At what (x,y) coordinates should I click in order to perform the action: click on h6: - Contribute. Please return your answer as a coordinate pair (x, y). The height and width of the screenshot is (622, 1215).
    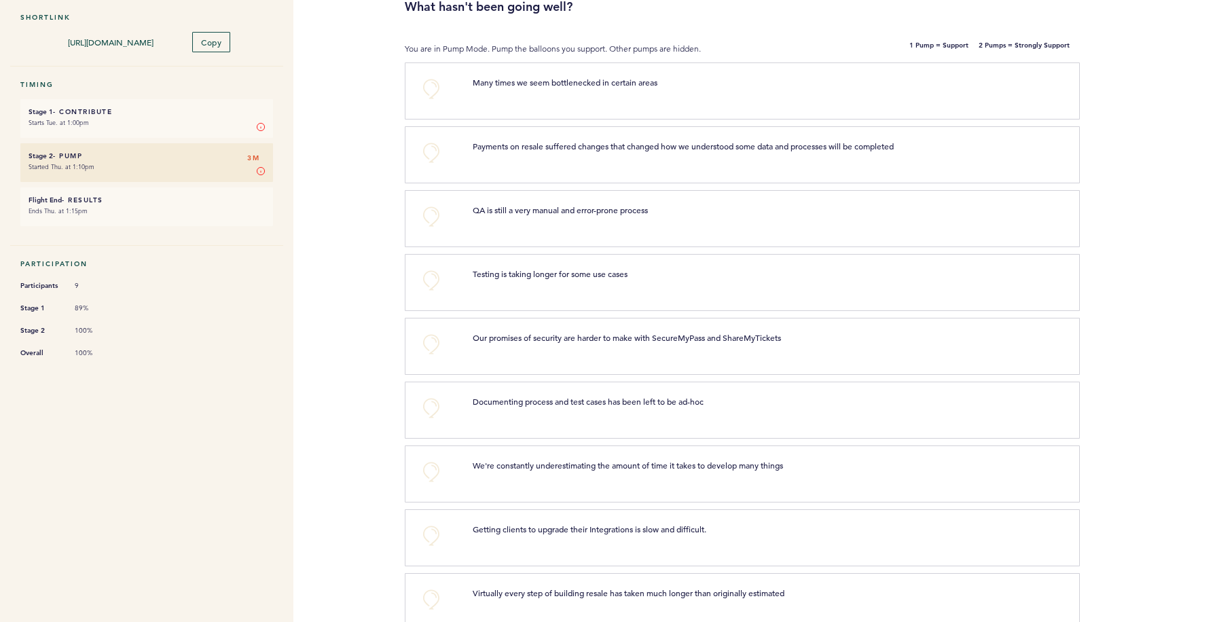
    Looking at the image, I should click on (147, 111).